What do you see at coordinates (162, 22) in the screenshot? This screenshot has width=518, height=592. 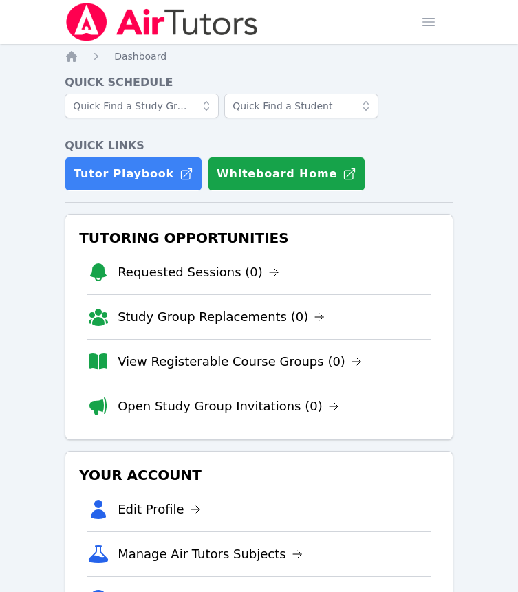 I see `img: Air Tutors` at bounding box center [162, 22].